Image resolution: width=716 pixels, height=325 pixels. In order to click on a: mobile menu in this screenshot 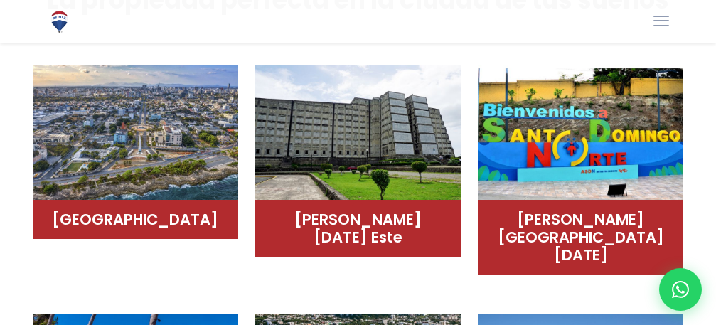, I will do `click(661, 21)`.